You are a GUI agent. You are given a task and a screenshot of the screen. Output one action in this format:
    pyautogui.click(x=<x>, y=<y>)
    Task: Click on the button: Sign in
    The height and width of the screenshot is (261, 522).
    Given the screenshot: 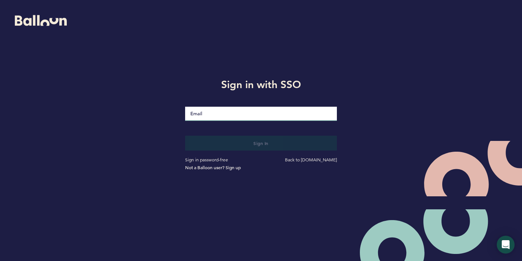 What is the action you would take?
    pyautogui.click(x=261, y=143)
    